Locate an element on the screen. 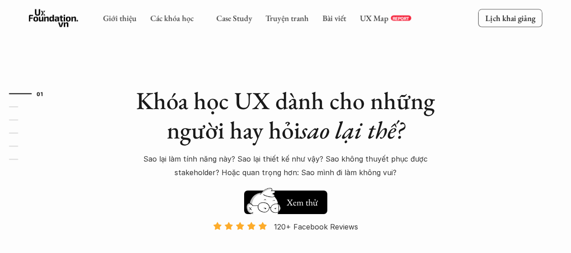  a: REPORT is located at coordinates (401, 18).